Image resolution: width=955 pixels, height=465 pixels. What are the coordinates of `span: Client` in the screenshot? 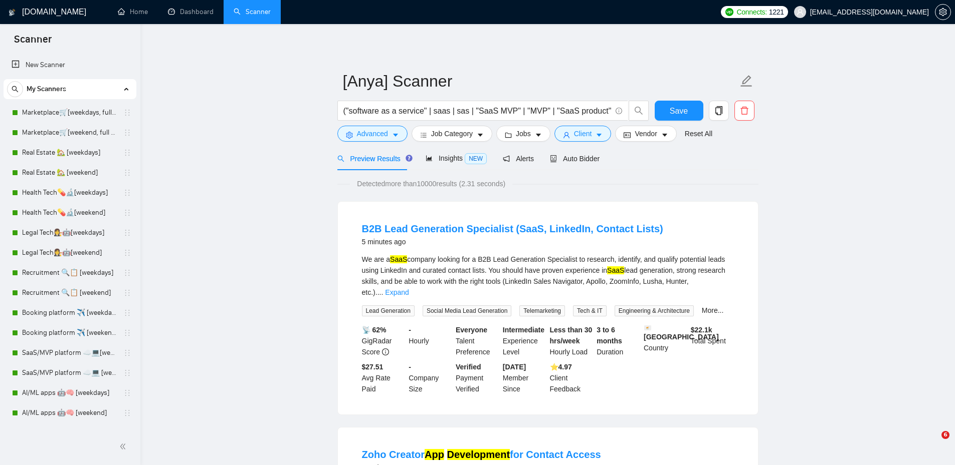 It's located at (583, 134).